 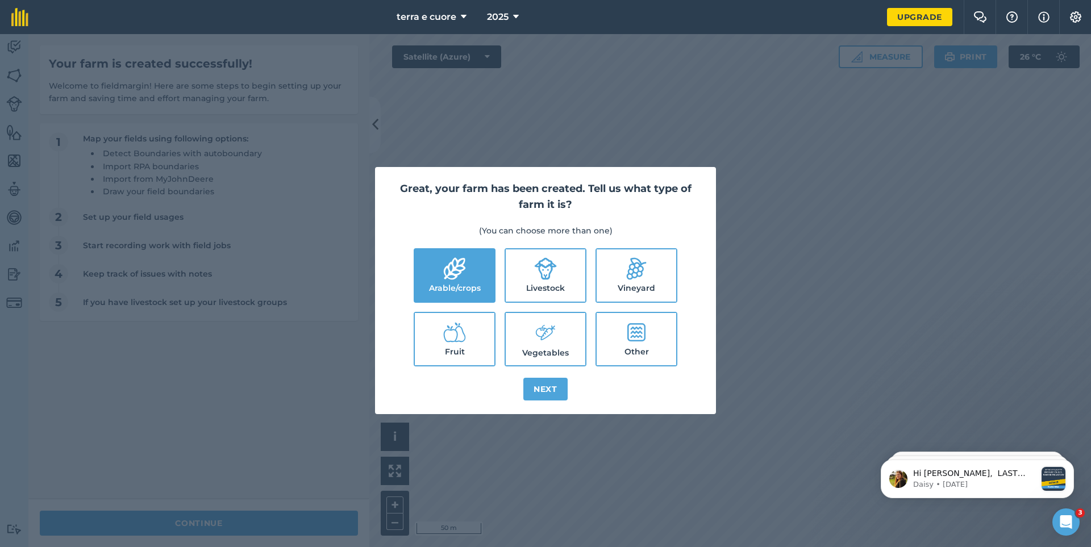 What do you see at coordinates (1044, 17) in the screenshot?
I see `img: svg+xml;base64,PHN2ZyB4bWxucz0iaHR0cDovL3d3dy53My5vcmcvMjAwMC9zdmciIHdpZHRoPSIxNyIgaGVpZ2h0PSIxNy...` at bounding box center [1044, 17].